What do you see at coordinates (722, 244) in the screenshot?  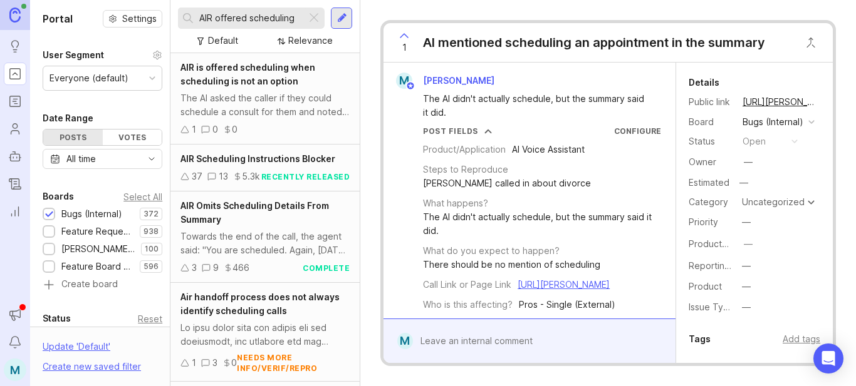 I see `label: ProductboardID` at bounding box center [722, 244].